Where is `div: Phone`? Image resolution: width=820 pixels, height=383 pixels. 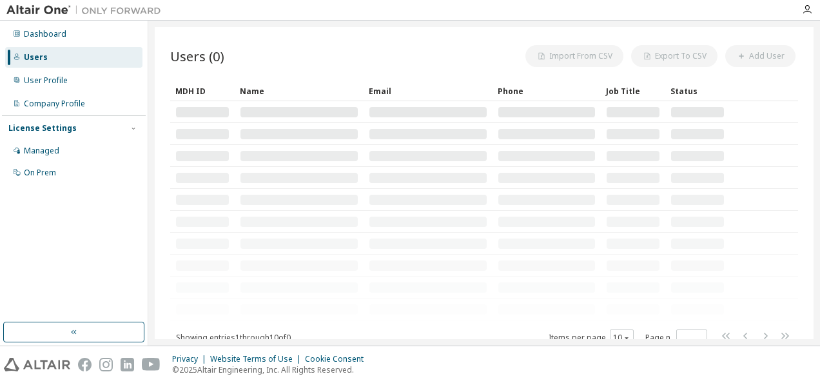
div: Phone is located at coordinates (546, 91).